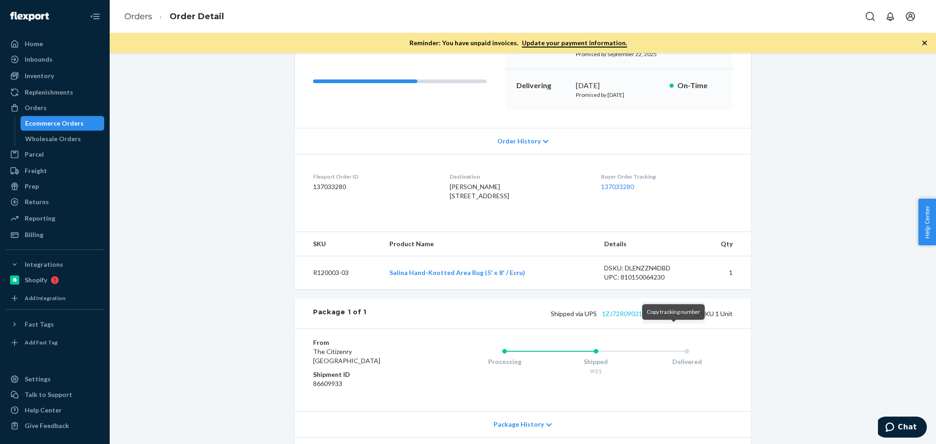 The width and height of the screenshot is (936, 444). I want to click on div: 1 SKU 1 Unit, so click(550, 314).